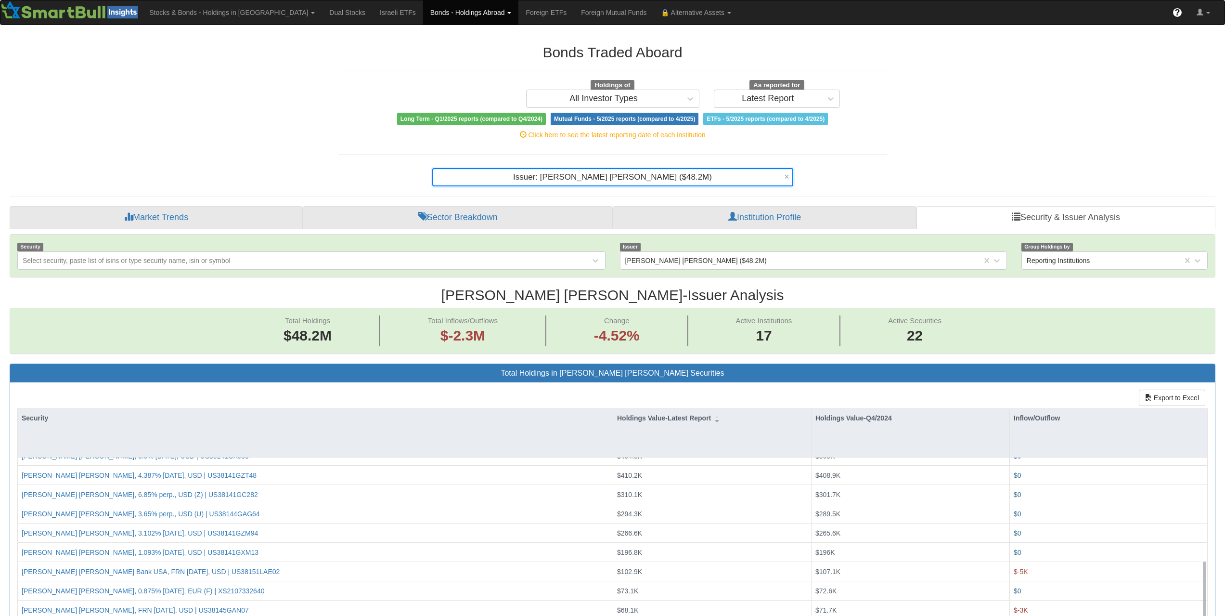 This screenshot has height=616, width=1225. Describe the element at coordinates (777, 85) in the screenshot. I see `span: As reported for` at that location.